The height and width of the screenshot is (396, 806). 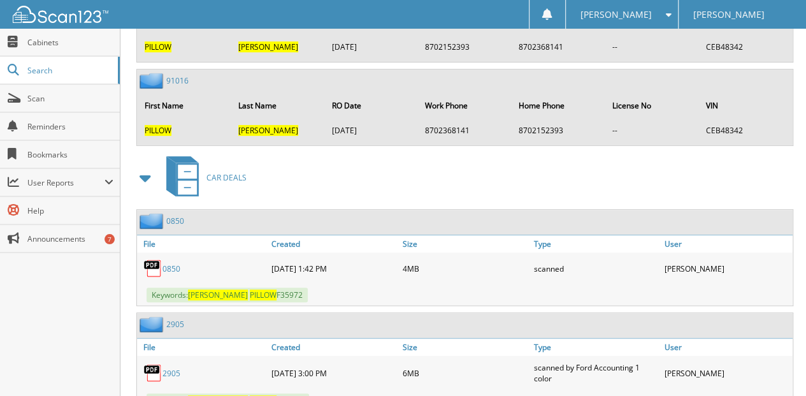 I want to click on th: RO Date, so click(x=371, y=105).